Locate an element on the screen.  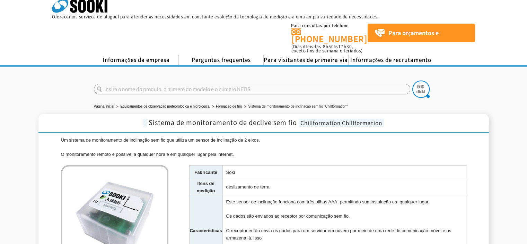
a: Para orçamentos e consultas, is located at coordinates (421, 33).